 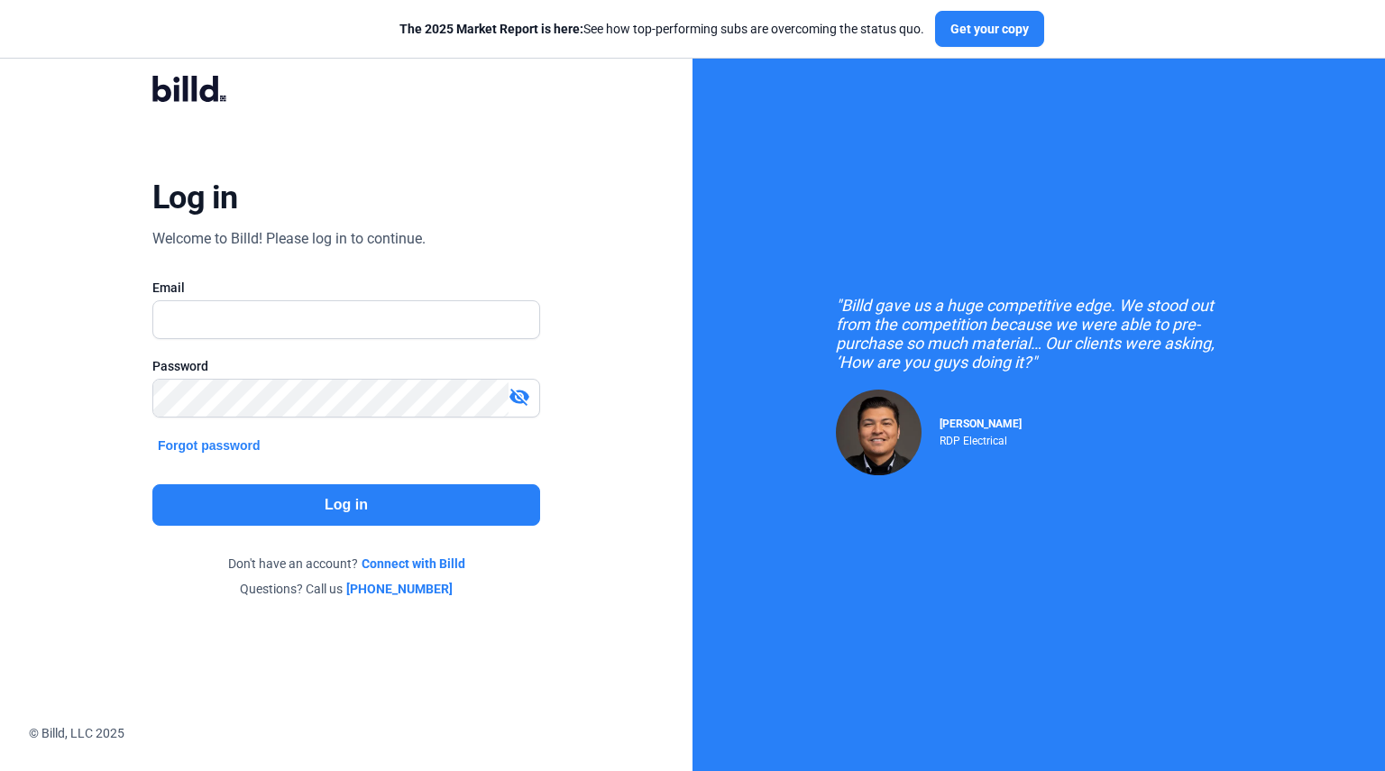 What do you see at coordinates (195, 198) in the screenshot?
I see `div: Log in` at bounding box center [195, 198].